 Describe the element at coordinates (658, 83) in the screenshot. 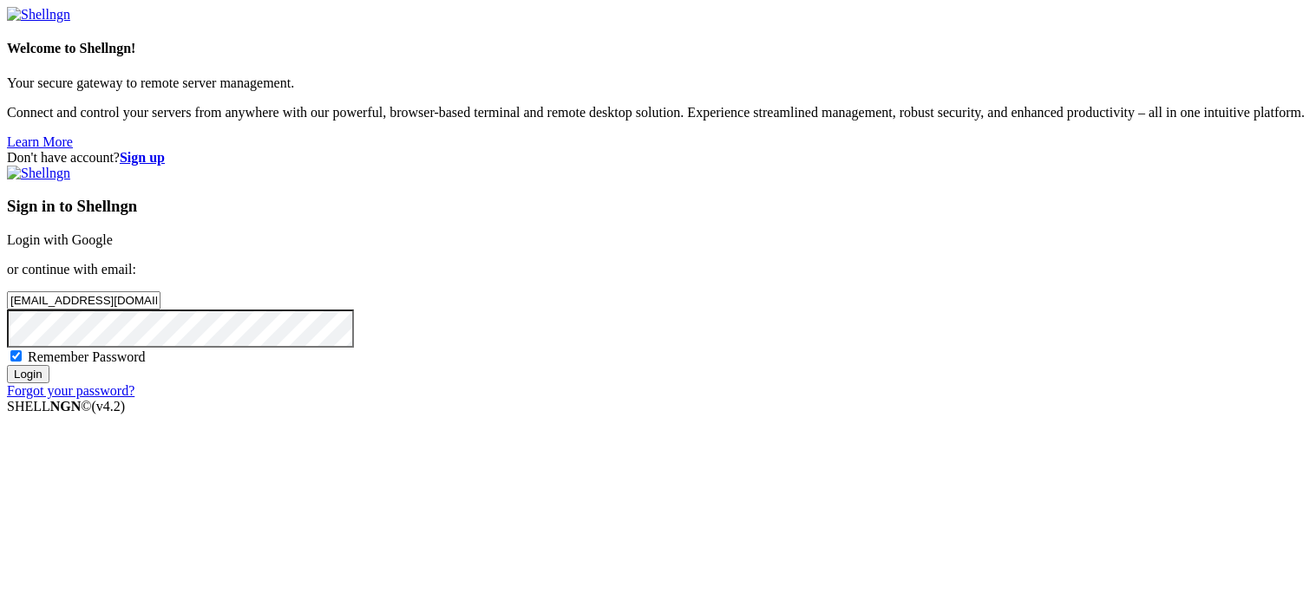

I see `p: Your secure gateway to remote server management.` at that location.